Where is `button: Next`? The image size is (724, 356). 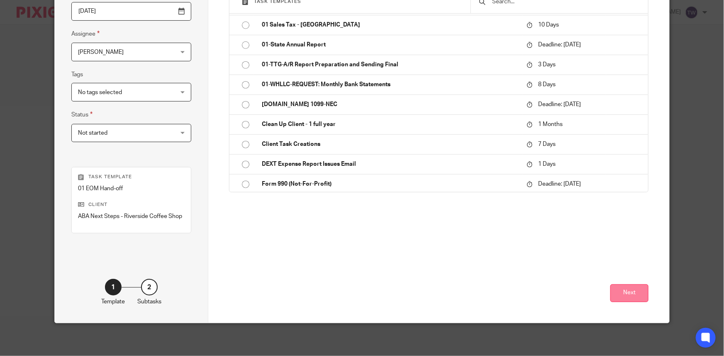 button: Next is located at coordinates (629, 293).